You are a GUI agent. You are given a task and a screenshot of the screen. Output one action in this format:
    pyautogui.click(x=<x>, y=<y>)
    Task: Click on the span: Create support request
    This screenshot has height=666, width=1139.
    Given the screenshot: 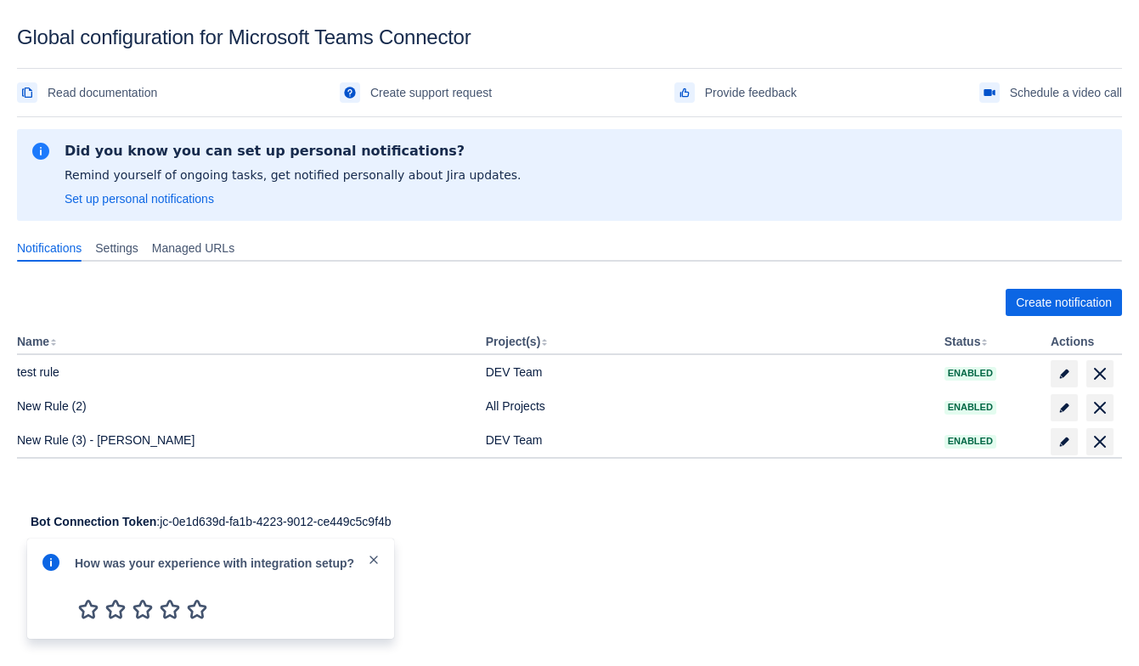 What is the action you would take?
    pyautogui.click(x=431, y=93)
    